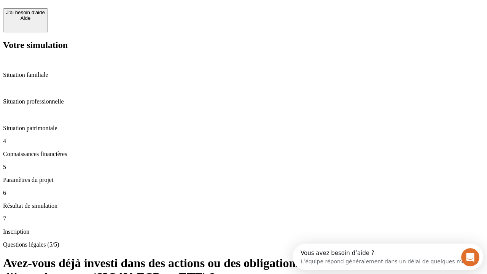 This screenshot has width=487, height=274. What do you see at coordinates (243, 219) in the screenshot?
I see `p: 7` at bounding box center [243, 219].